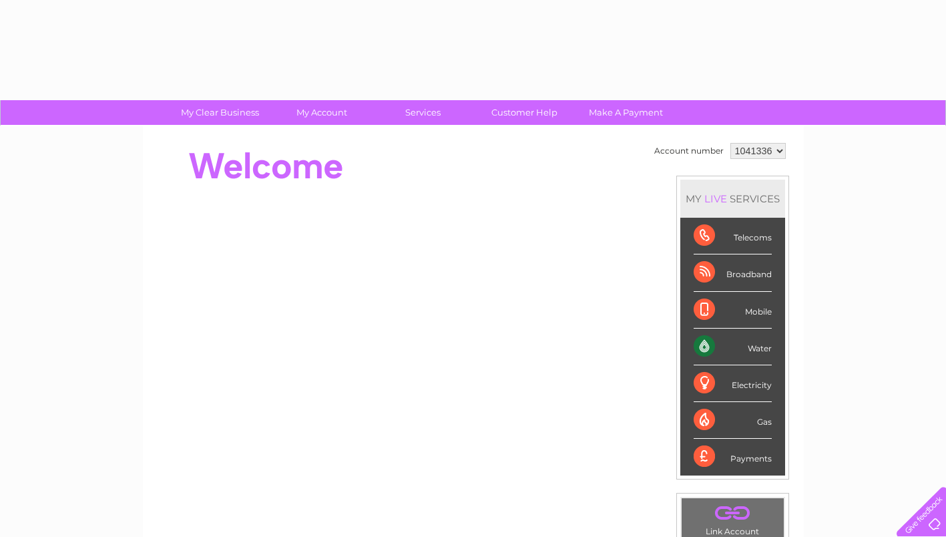 This screenshot has height=537, width=946. What do you see at coordinates (524, 112) in the screenshot?
I see `a: Customer Help` at bounding box center [524, 112].